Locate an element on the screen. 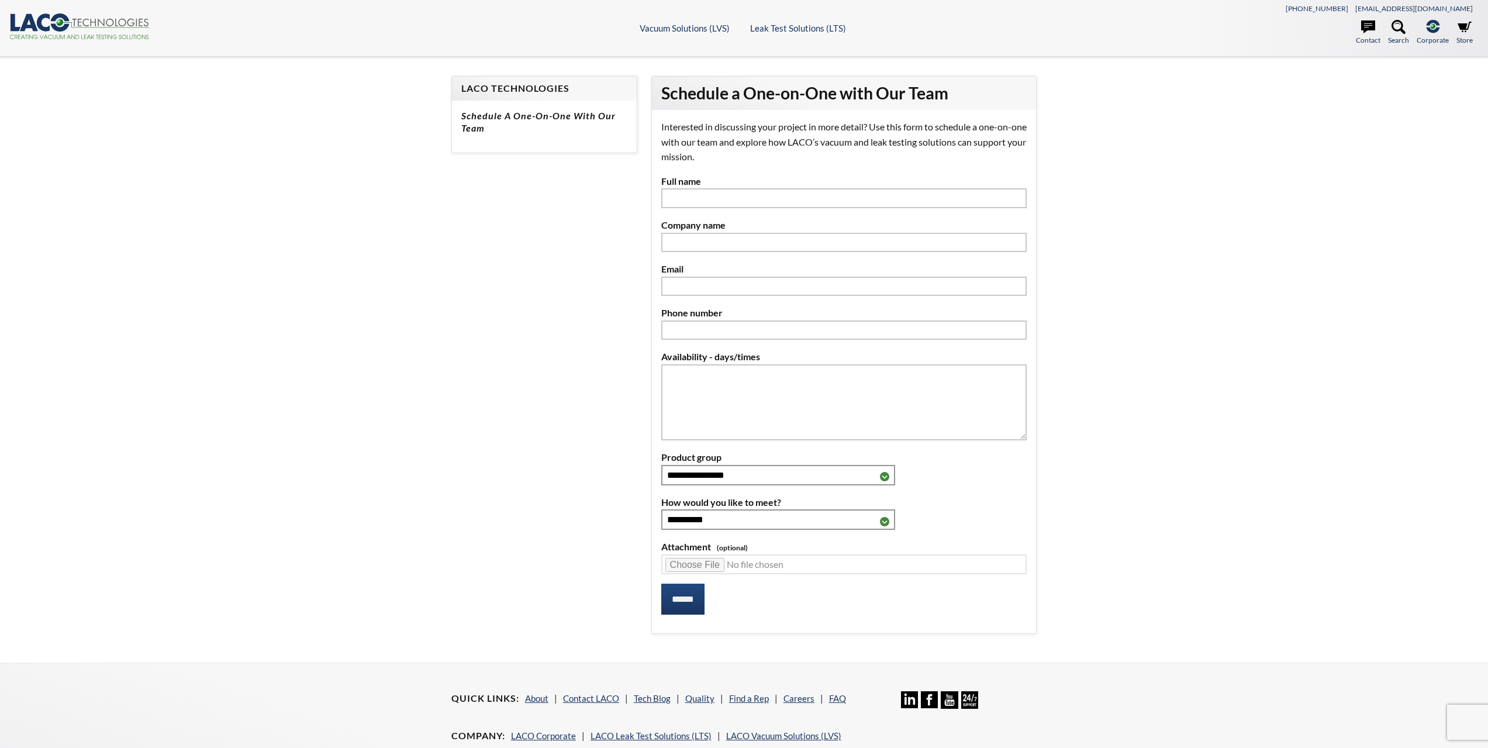 The width and height of the screenshot is (1488, 748). a: Search is located at coordinates (1399, 33).